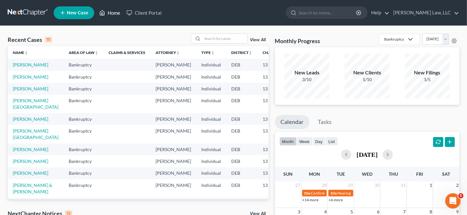 This screenshot has width=467, height=215. Describe the element at coordinates (311, 200) in the screenshot. I see `a: +14 more` at that location.